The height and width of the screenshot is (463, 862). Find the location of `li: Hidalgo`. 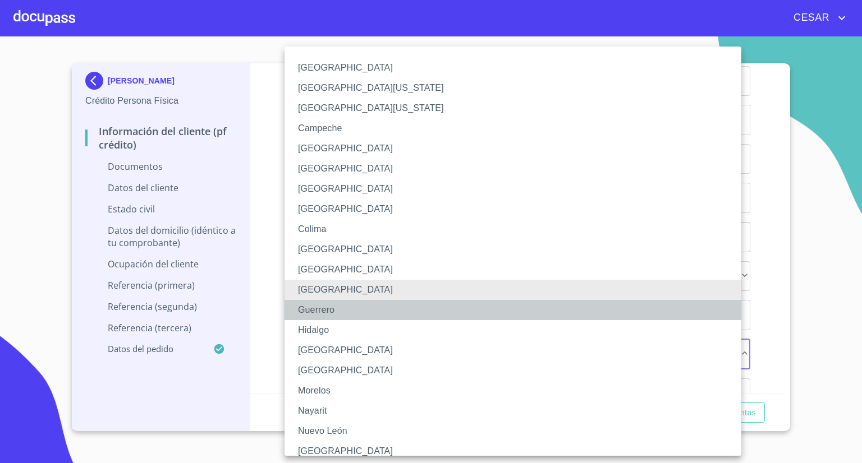

li: Hidalgo is located at coordinates (517, 330).